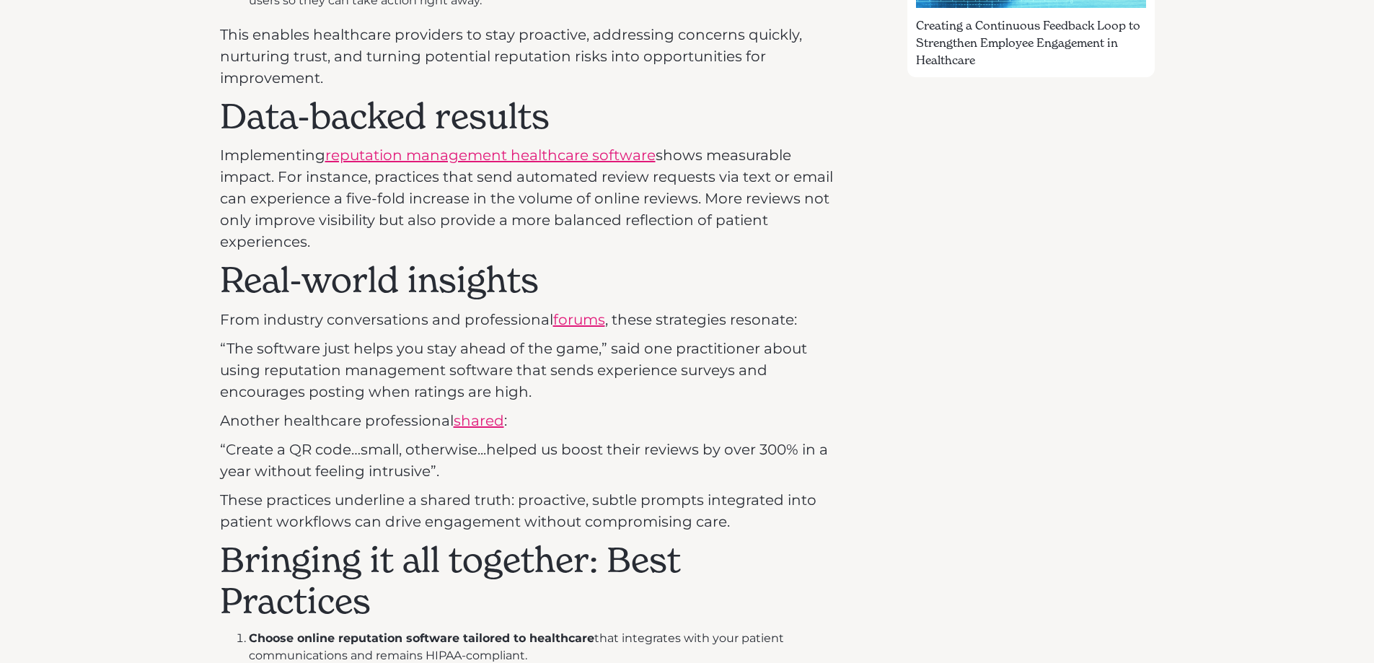 The width and height of the screenshot is (1374, 663). What do you see at coordinates (528, 319) in the screenshot?
I see `p: From industry conversations and professional , these strategies resonate:` at bounding box center [528, 319].